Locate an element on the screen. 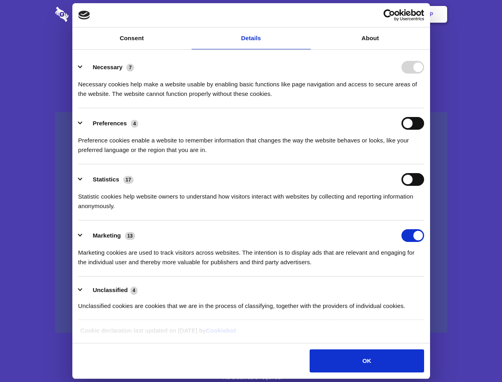 The image size is (502, 382). button: OK is located at coordinates (367, 361).